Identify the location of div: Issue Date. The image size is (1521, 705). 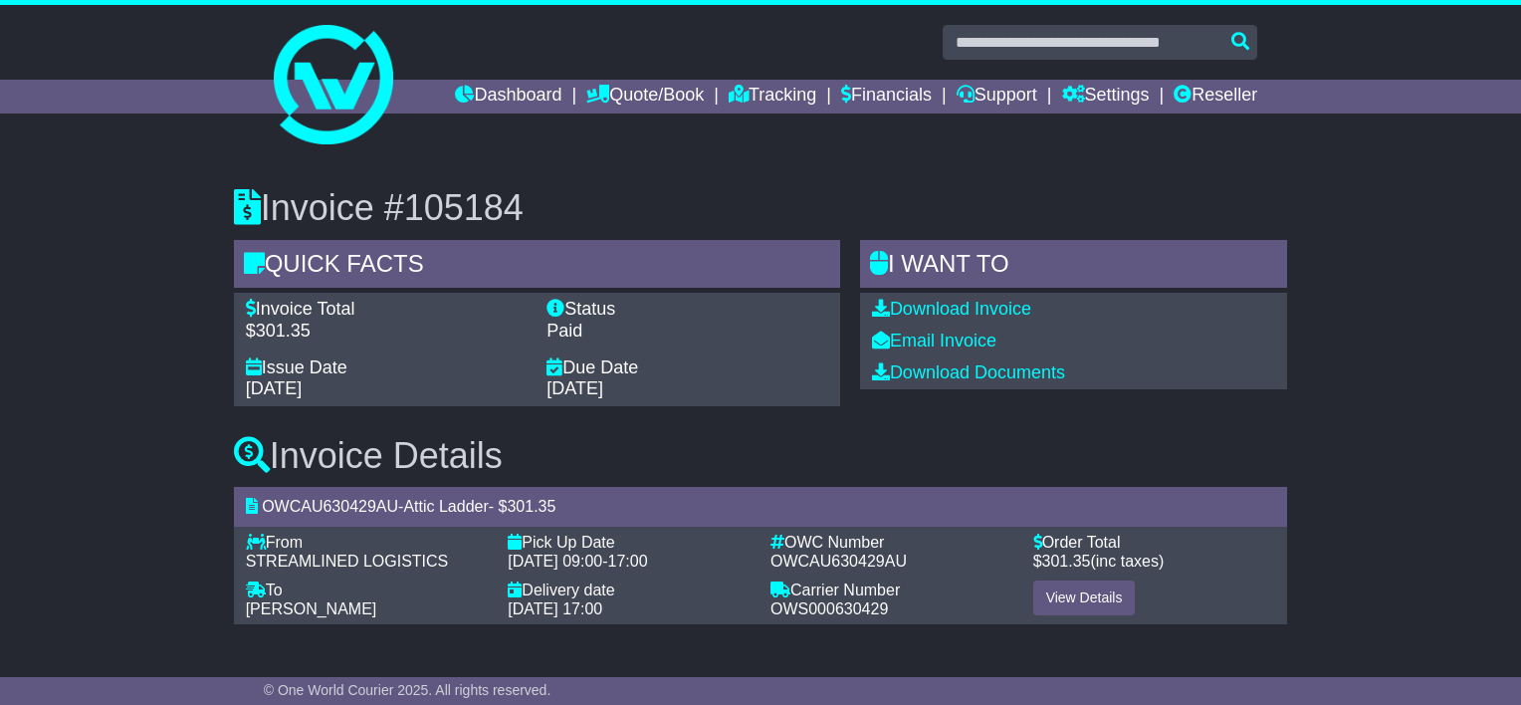
(386, 368).